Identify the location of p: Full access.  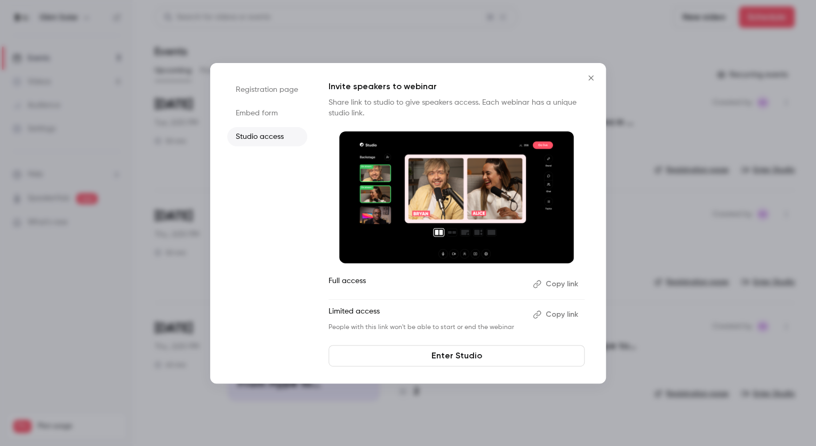
(426, 284).